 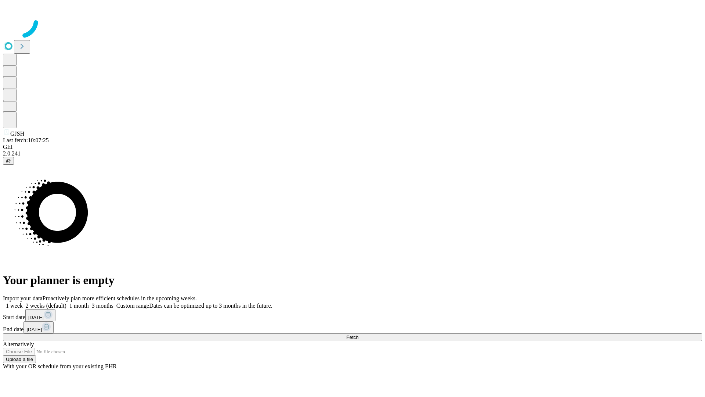 What do you see at coordinates (352, 337) in the screenshot?
I see `span: Fetch` at bounding box center [352, 337].